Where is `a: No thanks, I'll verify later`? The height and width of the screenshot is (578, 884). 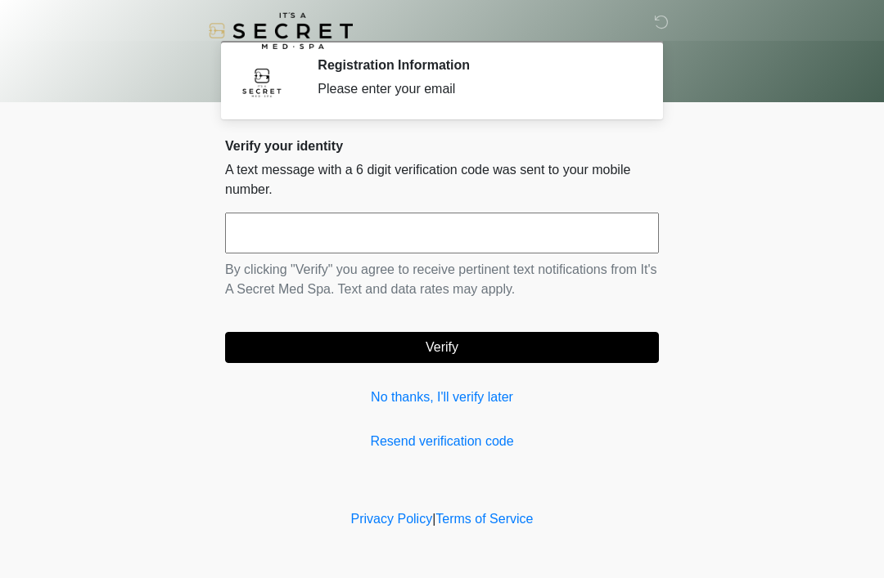
a: No thanks, I'll verify later is located at coordinates (442, 398).